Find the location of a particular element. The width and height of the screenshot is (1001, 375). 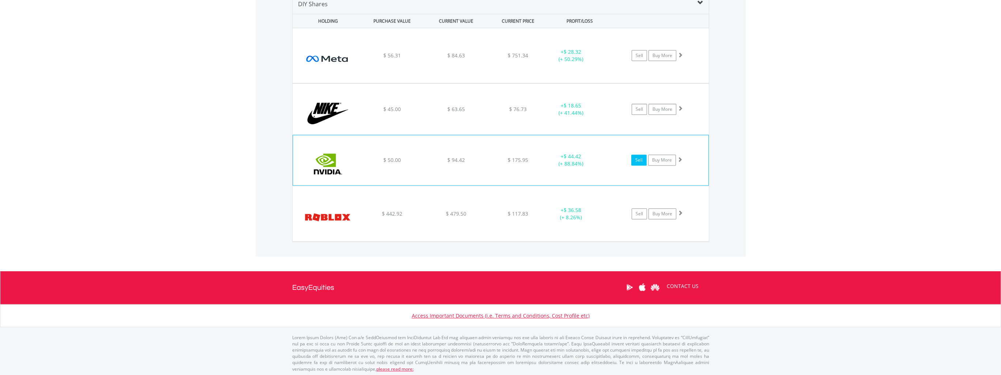

p: Lorem Ipsum Dolors (Ame) Con a/e SeddOeiusmod tem InciDiduntut Lab Etd mag aliquaen admin veniamq... is located at coordinates (501, 353).